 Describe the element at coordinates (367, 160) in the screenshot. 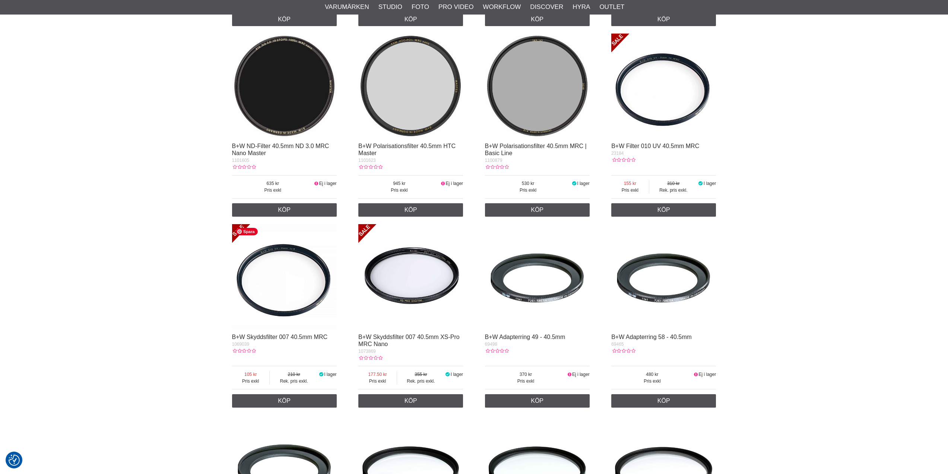

I see `span: 1101623` at that location.